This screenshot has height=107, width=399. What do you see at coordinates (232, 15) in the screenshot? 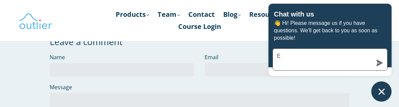
I see `a: Blog` at bounding box center [232, 15].